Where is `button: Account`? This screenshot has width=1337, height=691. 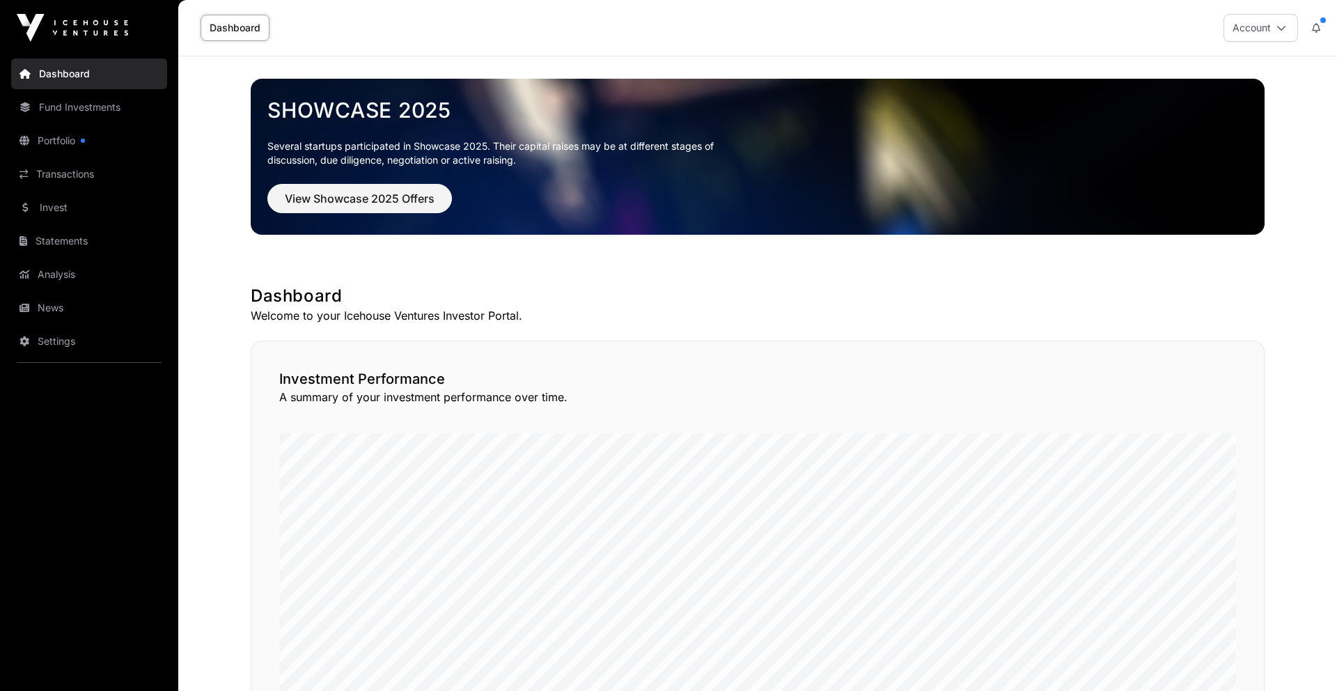 button: Account is located at coordinates (1260, 28).